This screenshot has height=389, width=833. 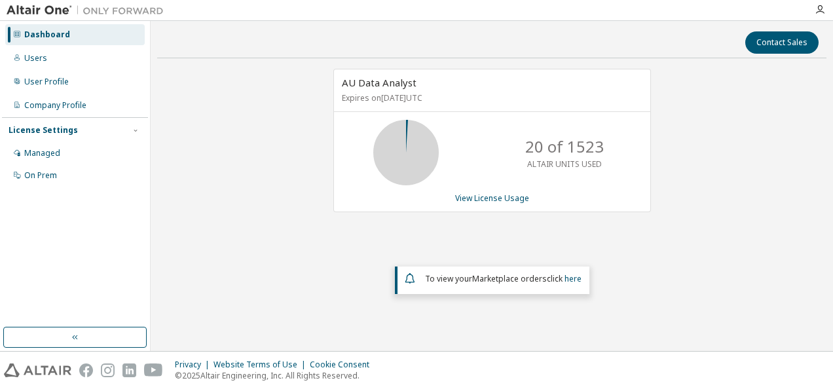 I want to click on div: Website Terms of Use, so click(x=261, y=365).